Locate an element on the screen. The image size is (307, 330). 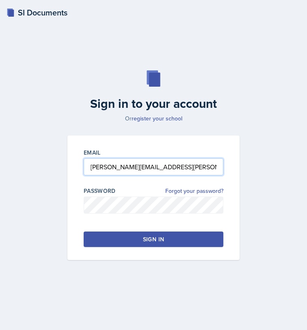
label: Email is located at coordinates (92, 152).